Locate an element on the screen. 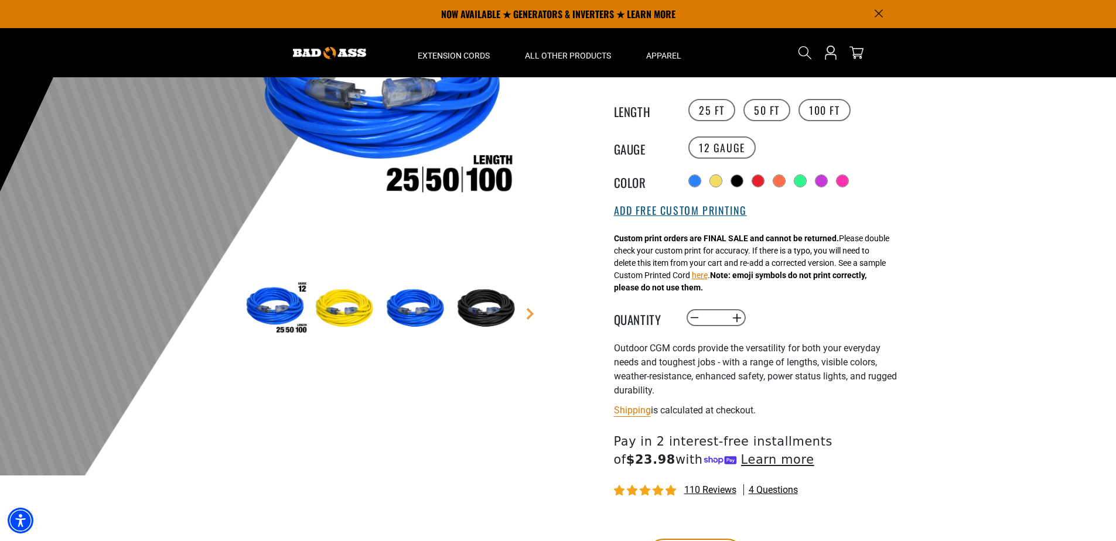 The width and height of the screenshot is (1116, 541). span: Apparel is located at coordinates (664, 56).